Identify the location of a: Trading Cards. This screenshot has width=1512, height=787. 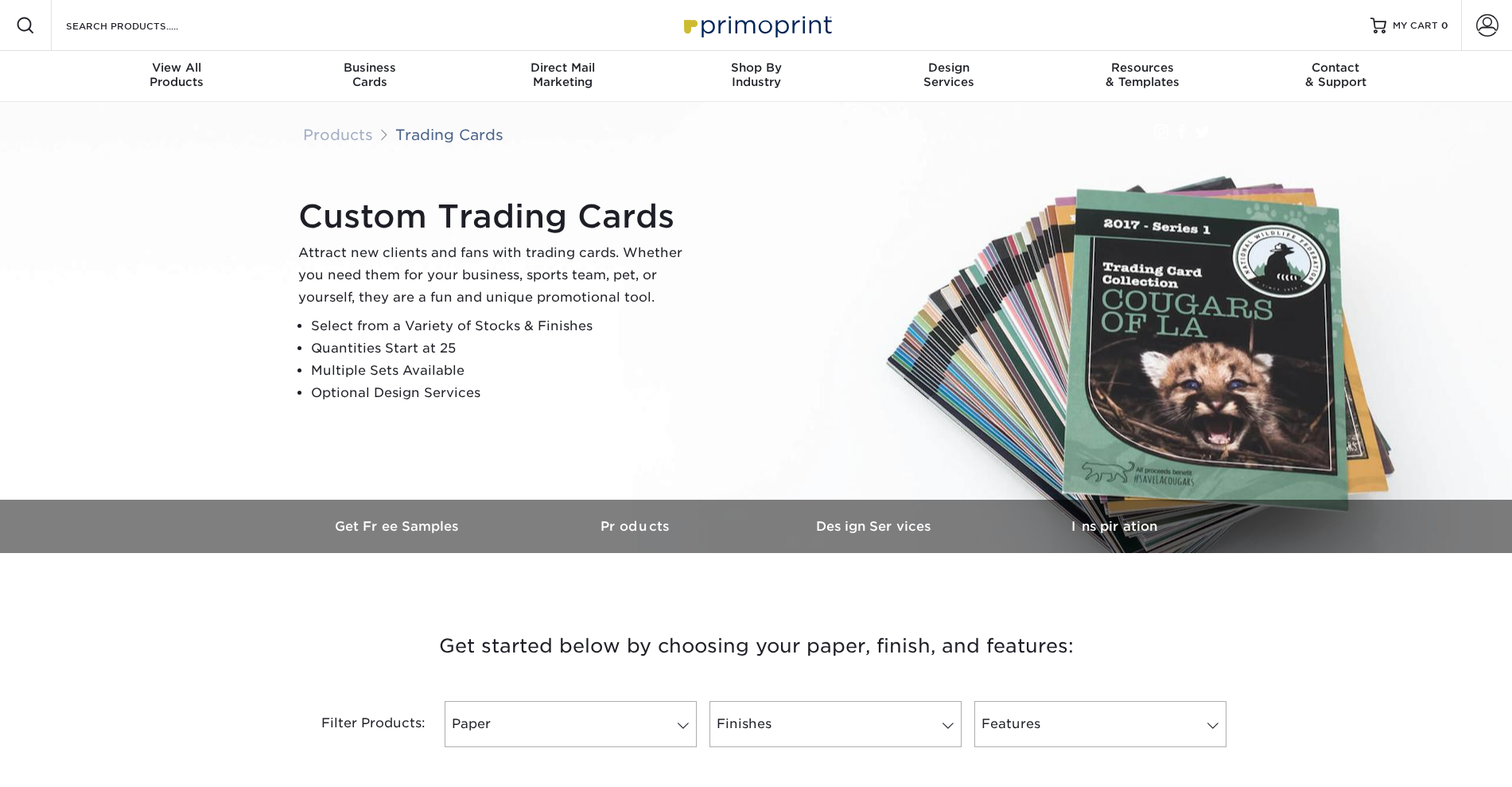
(450, 134).